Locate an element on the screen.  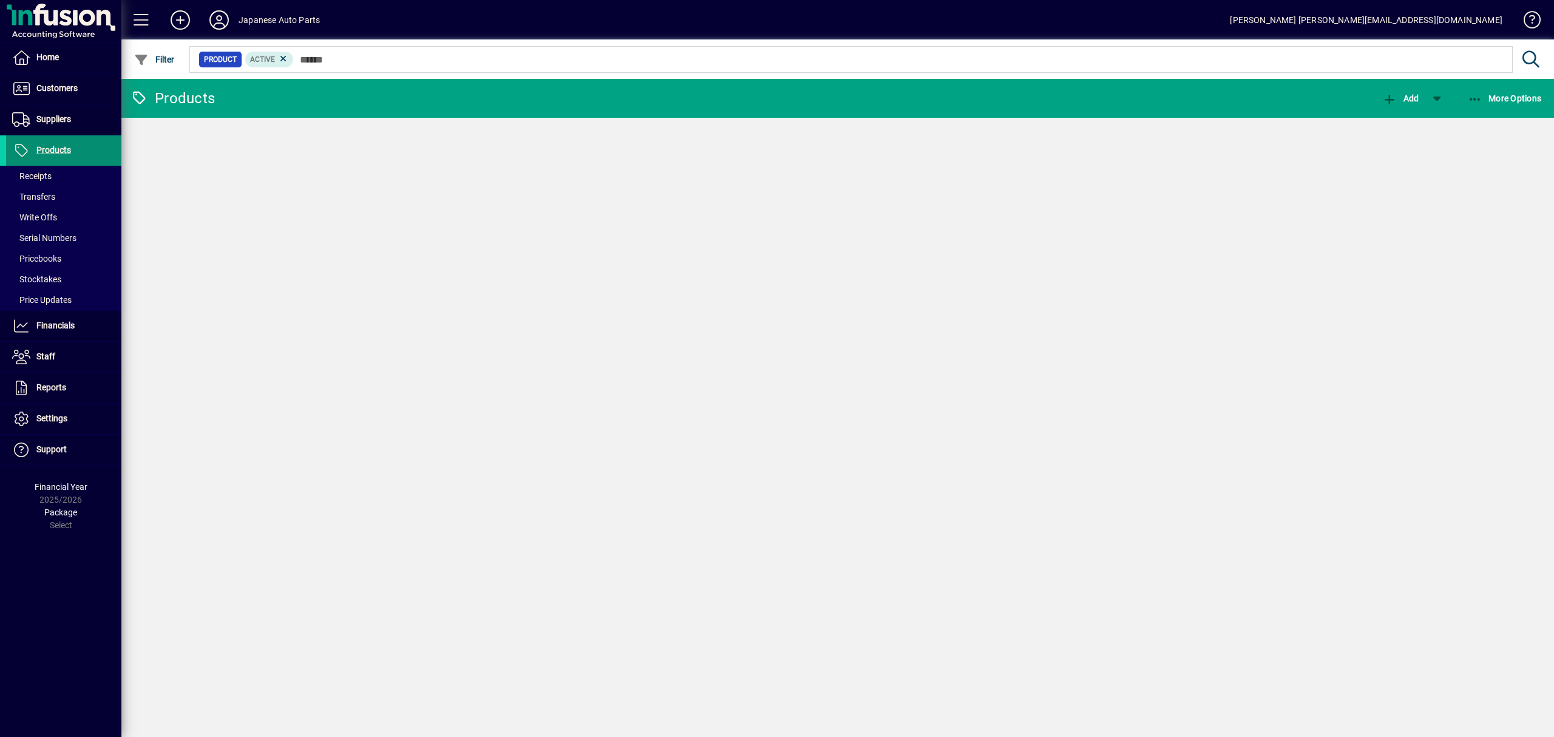
span: Products is located at coordinates (53, 150).